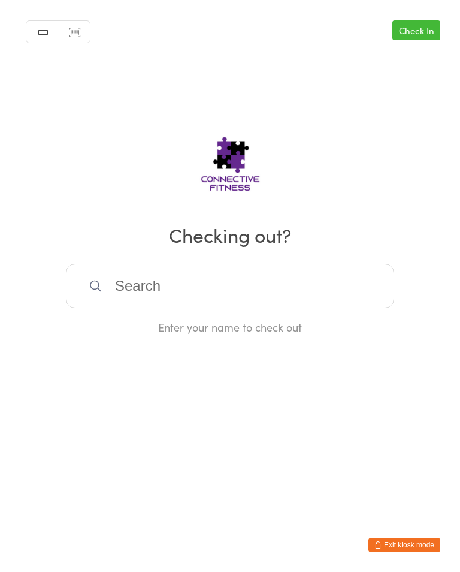  I want to click on button: Exit kiosk mode, so click(405, 545).